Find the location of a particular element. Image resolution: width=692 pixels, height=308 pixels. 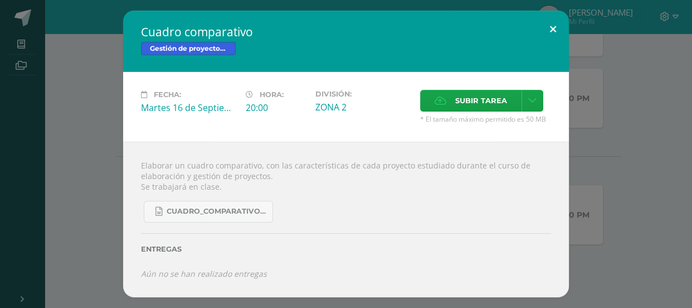

a: Cuadro_comparativo_de_proyectos.docx is located at coordinates (209, 211).